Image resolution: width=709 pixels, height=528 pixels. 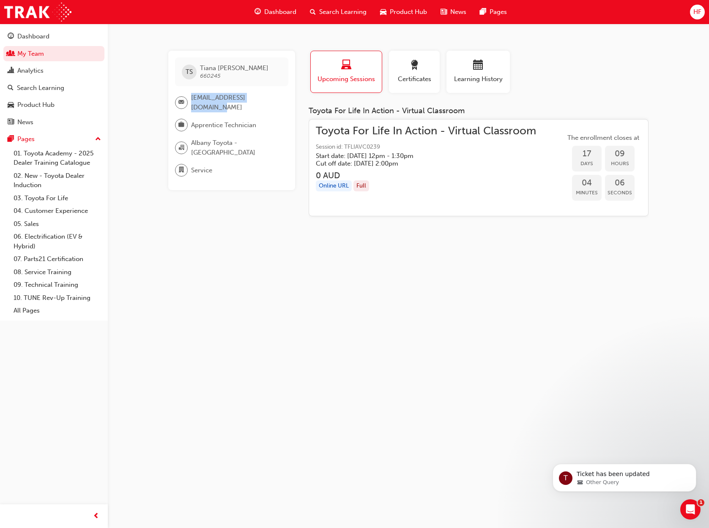 I want to click on span: award-icon, so click(x=414, y=65).